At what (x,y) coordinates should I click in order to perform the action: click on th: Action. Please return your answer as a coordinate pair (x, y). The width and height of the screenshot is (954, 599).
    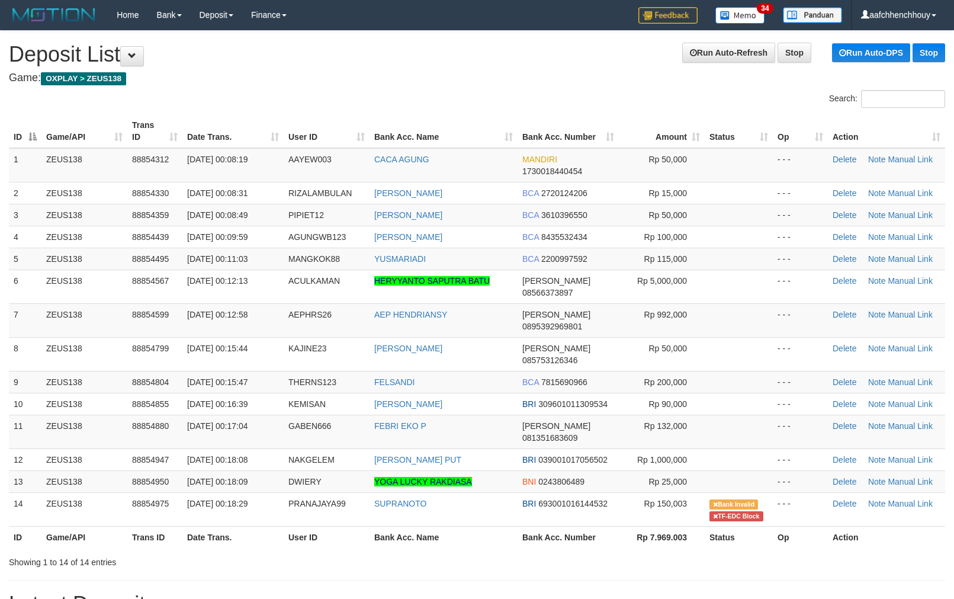
    Looking at the image, I should click on (887, 537).